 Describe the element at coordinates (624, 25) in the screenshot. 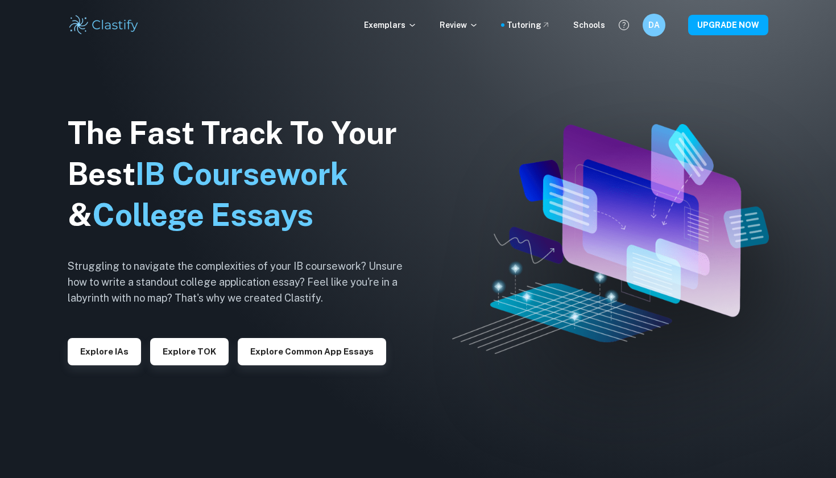

I see `button: Help and Feedback` at that location.